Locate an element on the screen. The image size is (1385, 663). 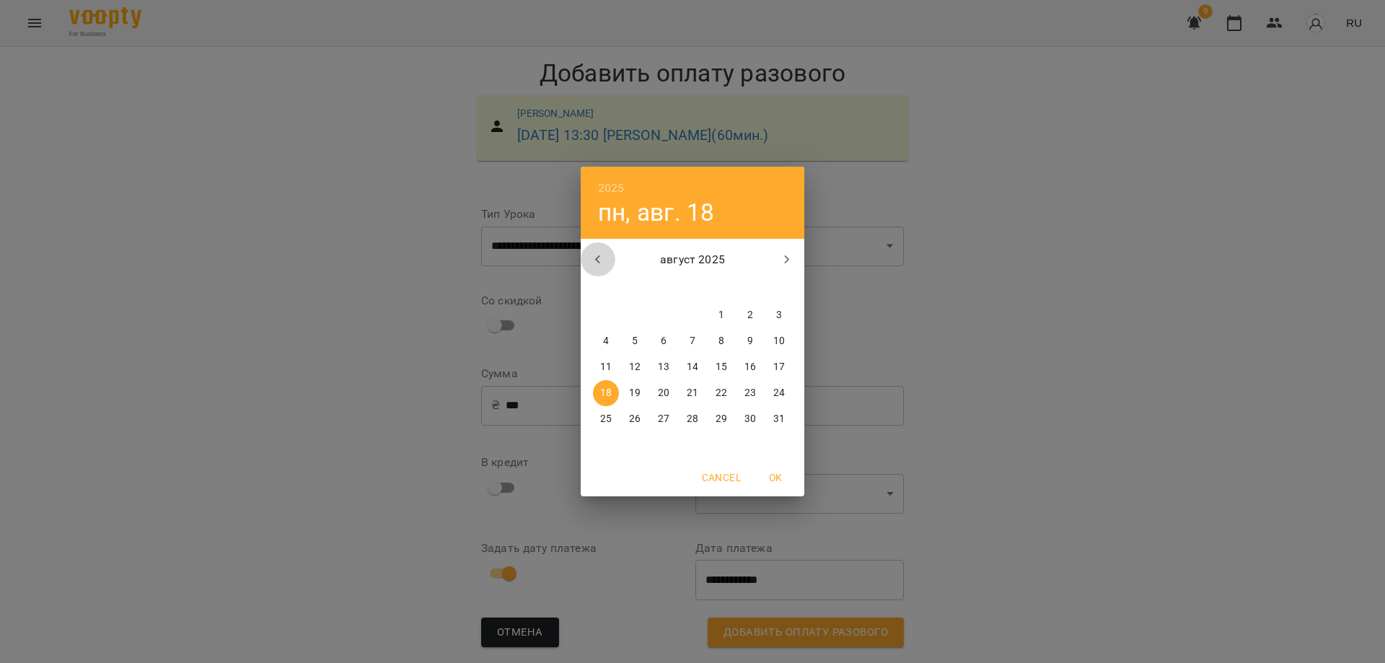
p: 22 is located at coordinates (721, 393).